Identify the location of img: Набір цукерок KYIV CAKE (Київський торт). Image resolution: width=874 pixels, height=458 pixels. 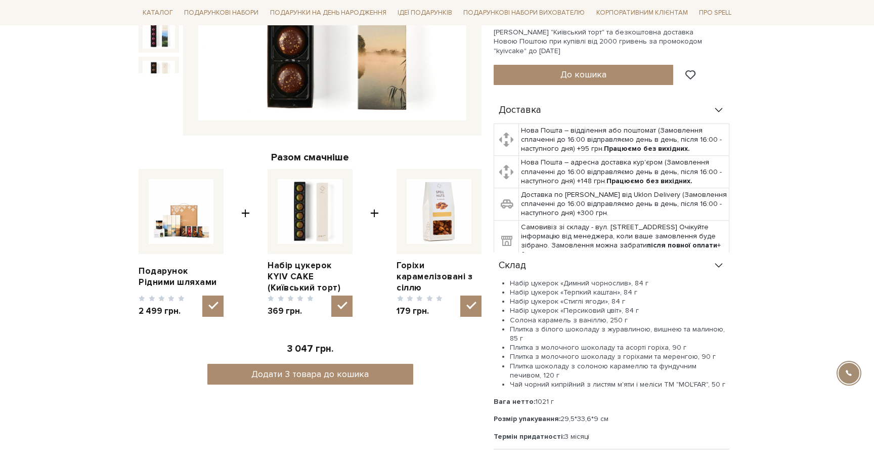
(310, 211).